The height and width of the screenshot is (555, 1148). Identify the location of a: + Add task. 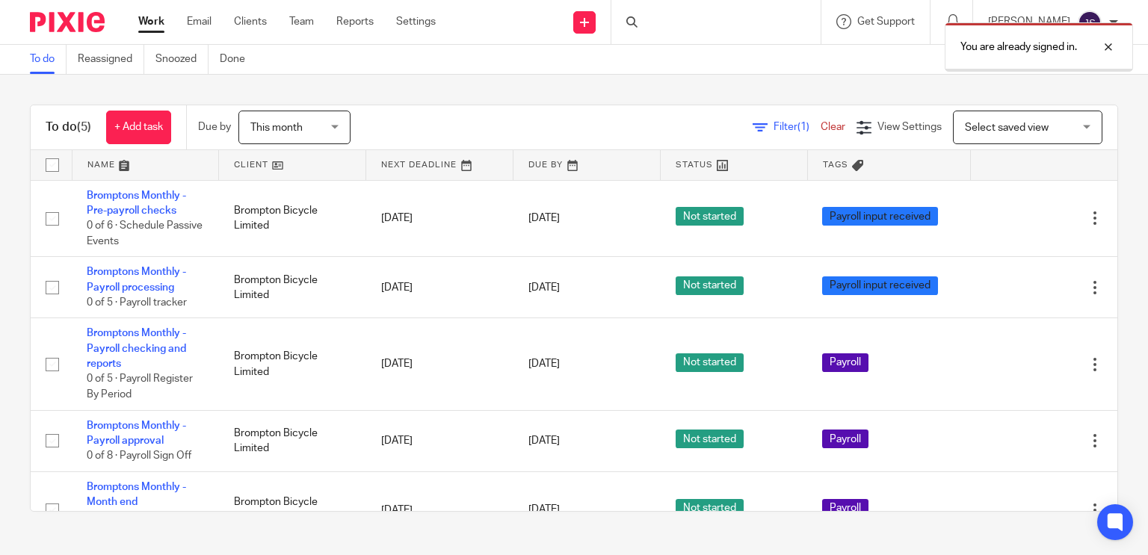
(138, 127).